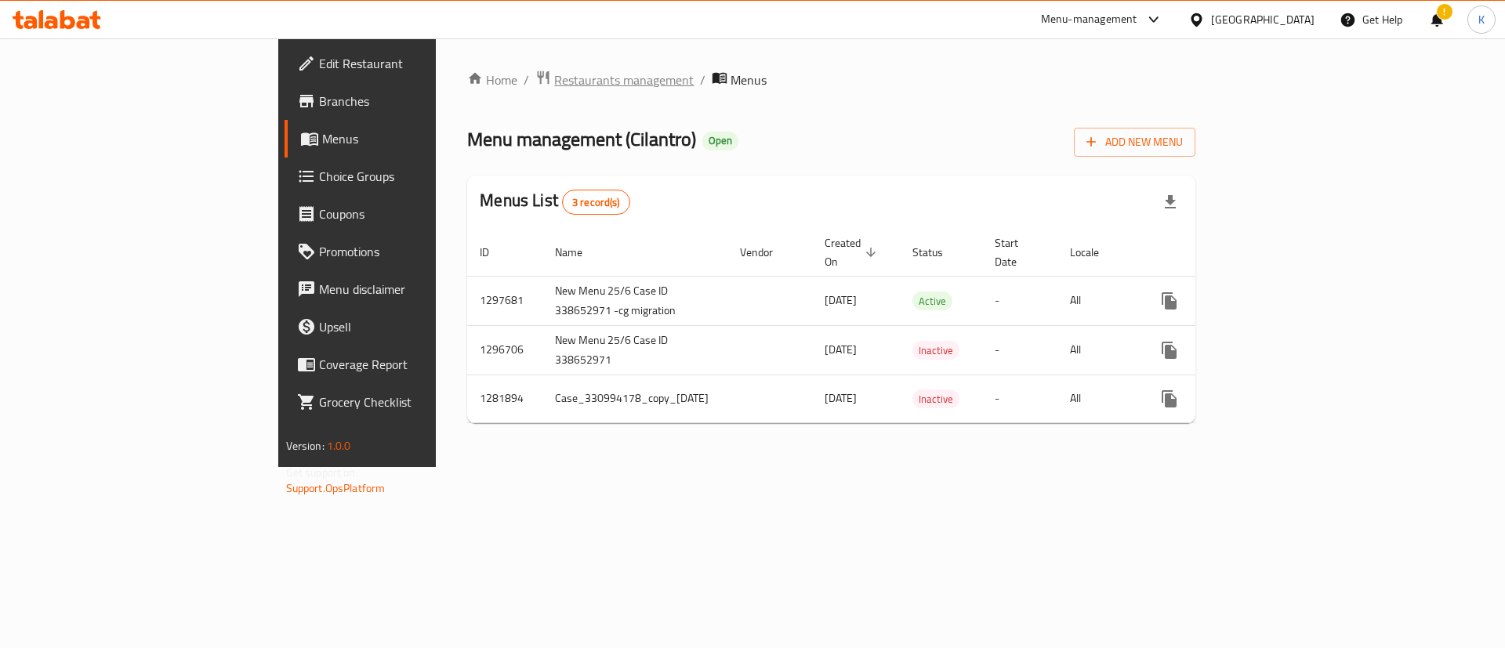 This screenshot has width=1505, height=648. What do you see at coordinates (720, 140) in the screenshot?
I see `span: Open` at bounding box center [720, 140].